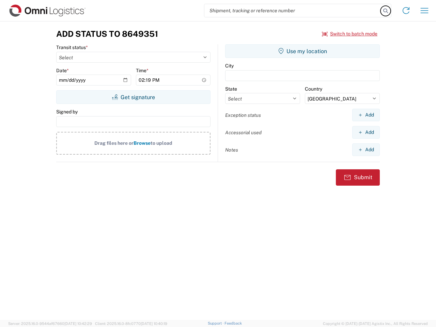  What do you see at coordinates (161, 143) in the screenshot?
I see `span: to upload` at bounding box center [161, 143].